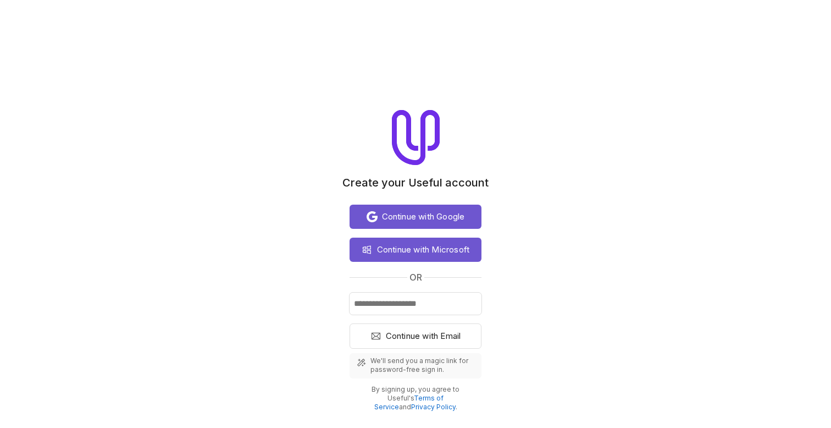 The width and height of the screenshot is (831, 428). Describe the element at coordinates (416, 277) in the screenshot. I see `span: or` at that location.